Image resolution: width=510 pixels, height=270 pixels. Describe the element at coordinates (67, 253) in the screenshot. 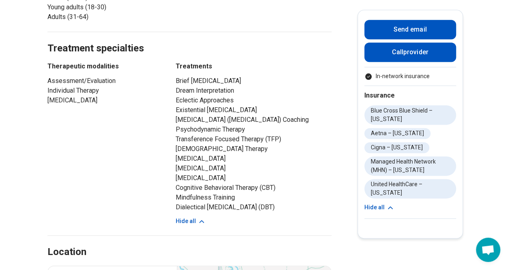

I see `h2: Location` at that location.